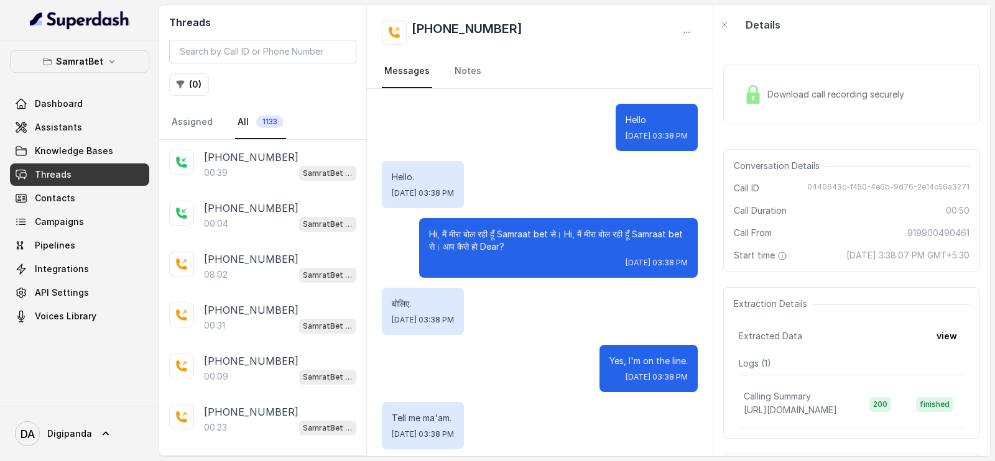 This screenshot has width=995, height=461. I want to click on span: Contacts, so click(55, 198).